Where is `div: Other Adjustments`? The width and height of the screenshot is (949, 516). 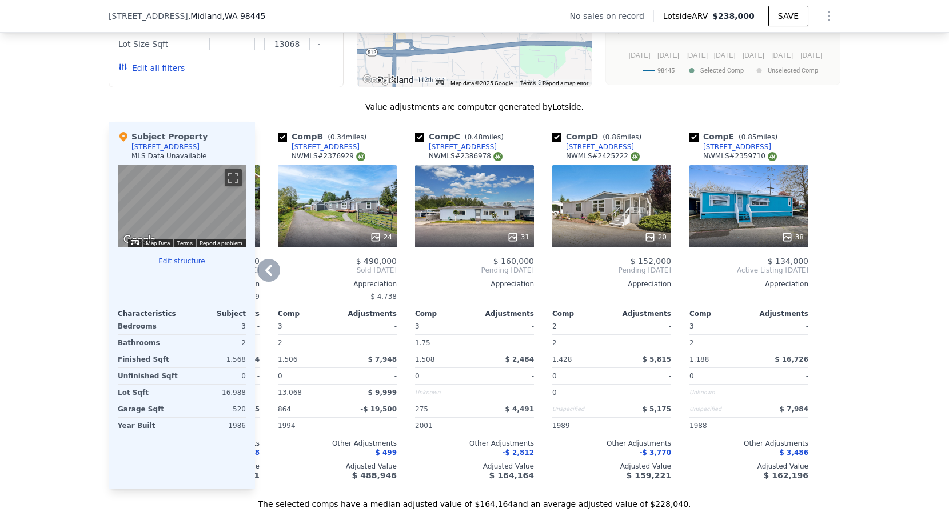 div: Other Adjustments is located at coordinates (337, 444).